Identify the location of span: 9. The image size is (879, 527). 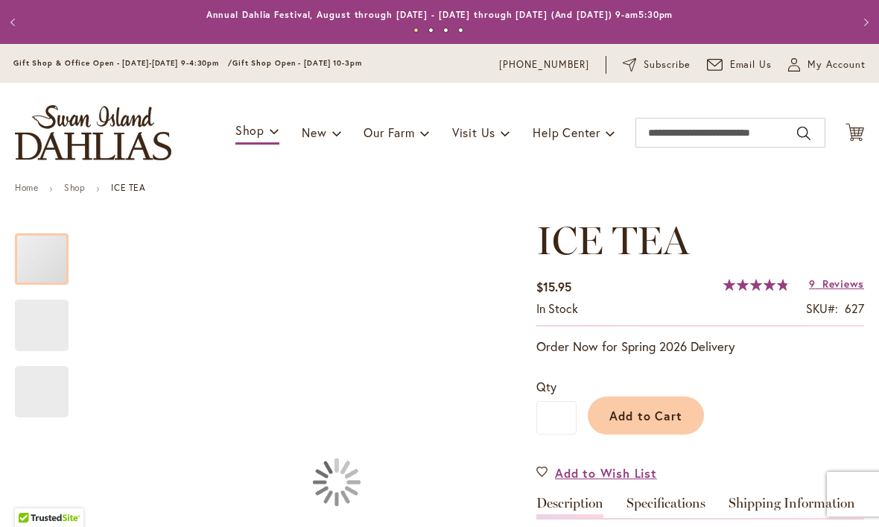
(812, 283).